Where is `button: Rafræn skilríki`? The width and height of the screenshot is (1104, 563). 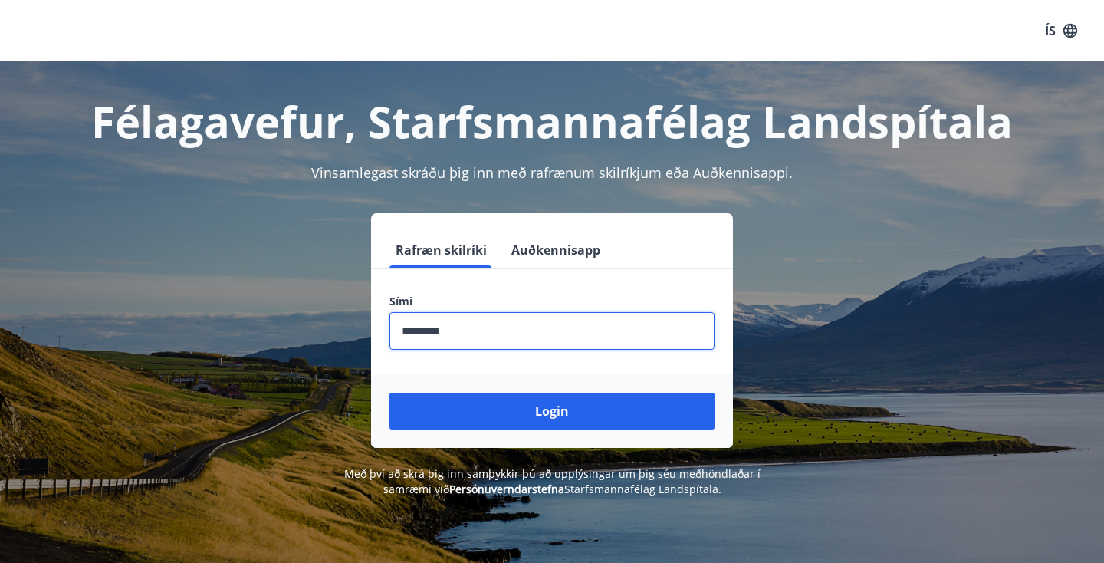
button: Rafræn skilríki is located at coordinates (441, 250).